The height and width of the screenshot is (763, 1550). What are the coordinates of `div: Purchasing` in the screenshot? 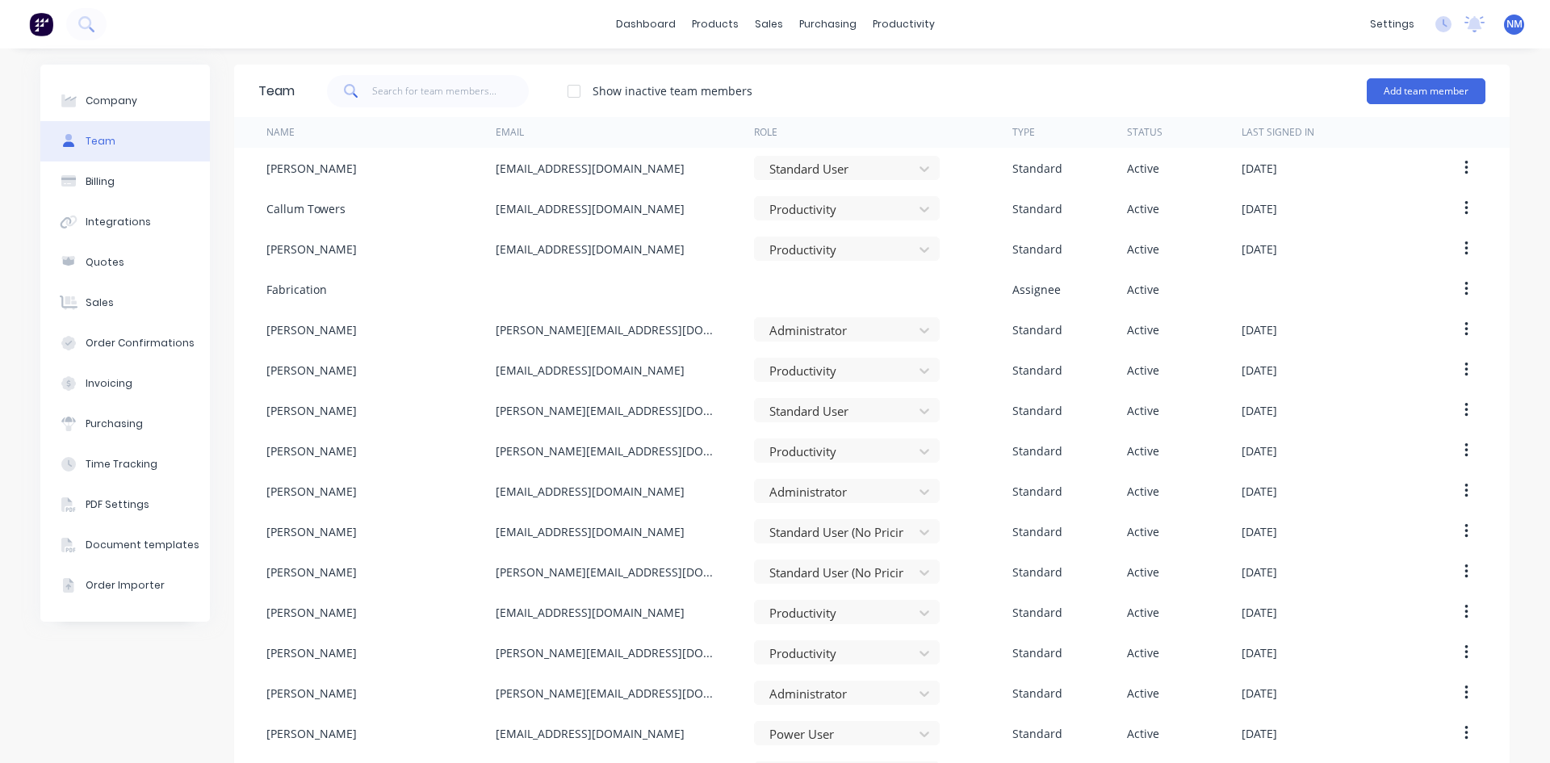 It's located at (114, 424).